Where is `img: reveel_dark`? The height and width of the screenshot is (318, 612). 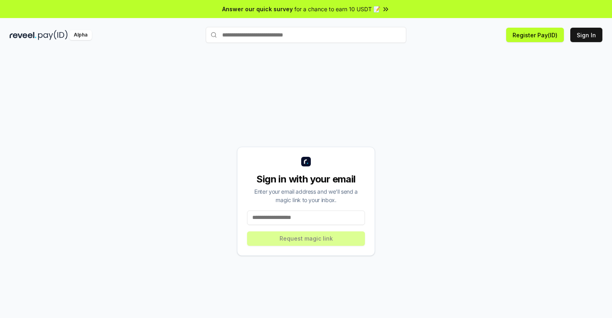 img: reveel_dark is located at coordinates (23, 35).